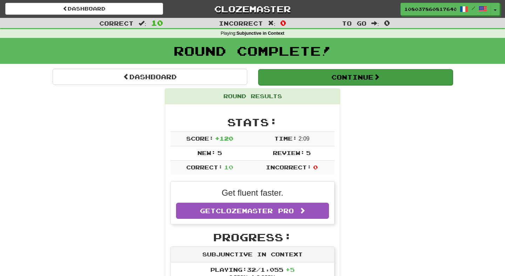 This screenshot has height=276, width=505. What do you see at coordinates (356, 77) in the screenshot?
I see `button: Continue` at bounding box center [356, 77].